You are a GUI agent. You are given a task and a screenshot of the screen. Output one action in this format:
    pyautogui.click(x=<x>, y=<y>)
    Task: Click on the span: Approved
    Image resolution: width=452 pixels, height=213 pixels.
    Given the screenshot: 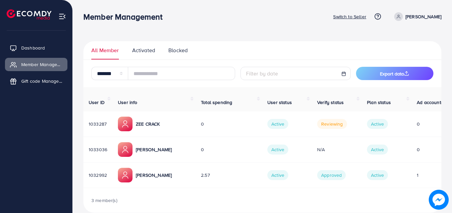 What is the action you would take?
    pyautogui.click(x=331, y=175)
    